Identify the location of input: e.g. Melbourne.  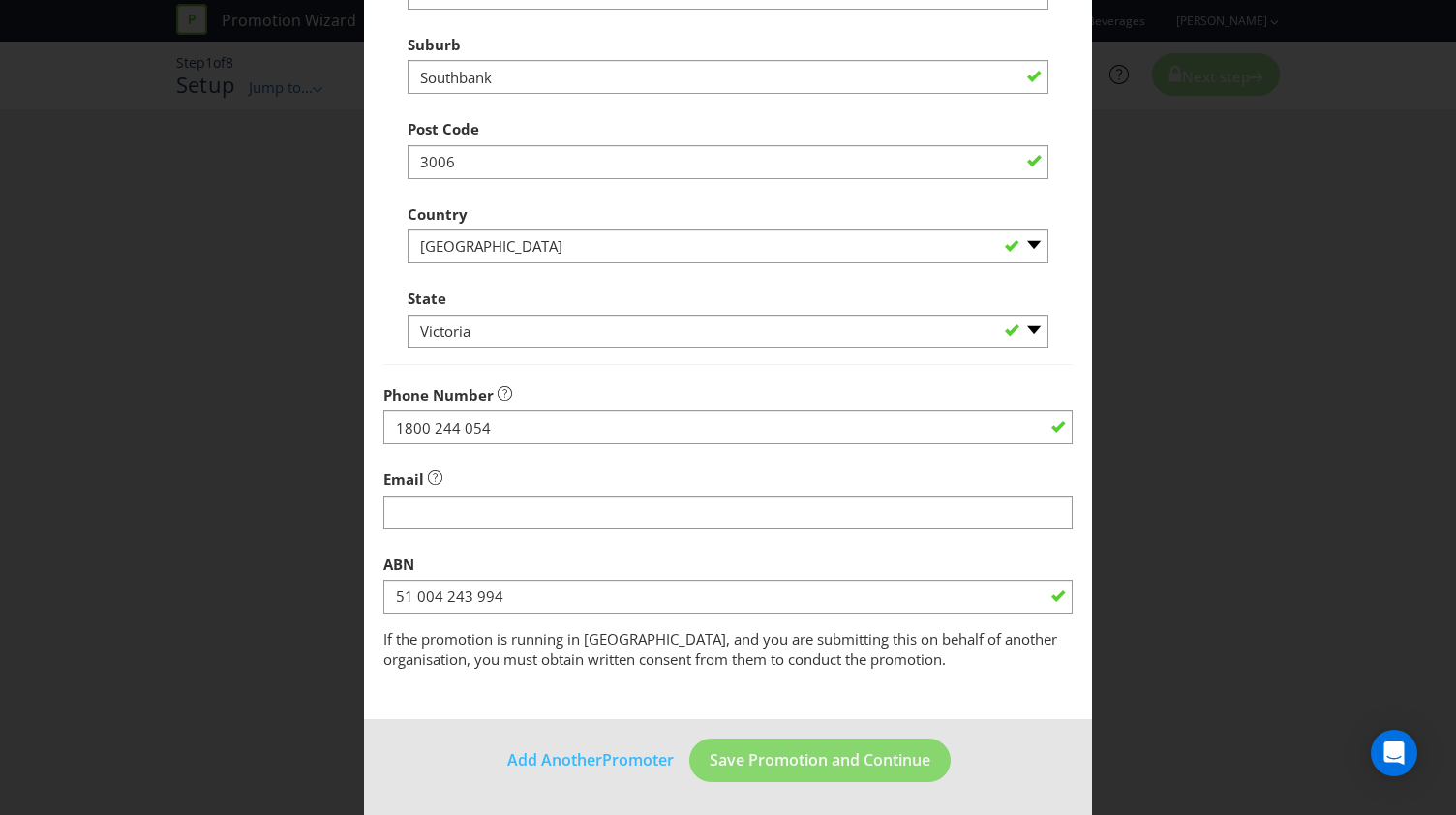
(728, 76).